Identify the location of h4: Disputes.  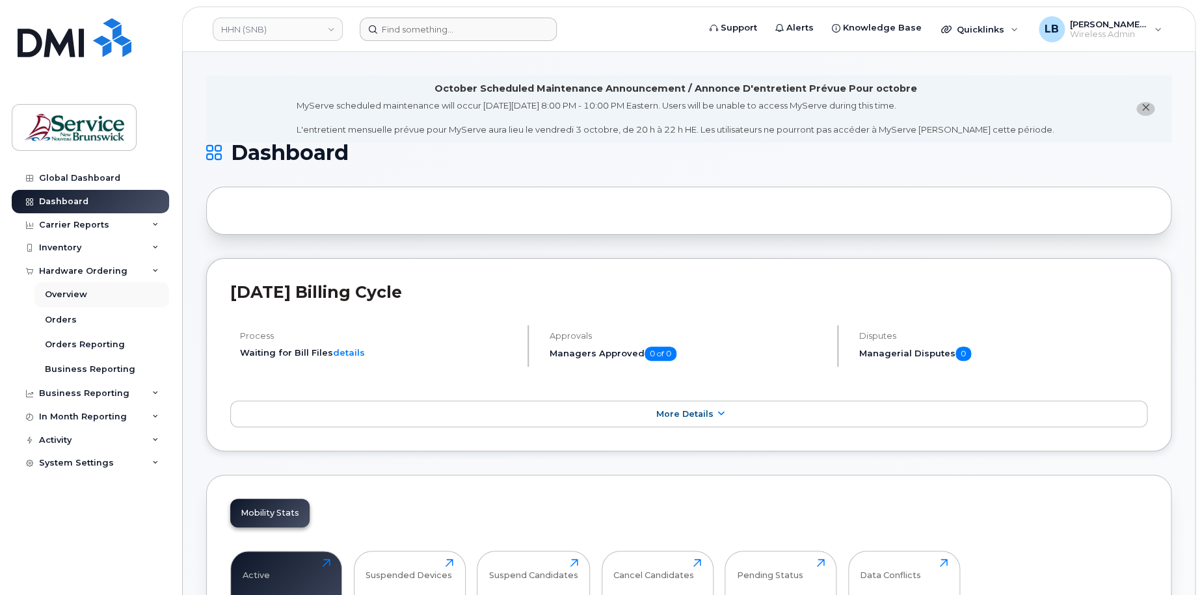
(1003, 336).